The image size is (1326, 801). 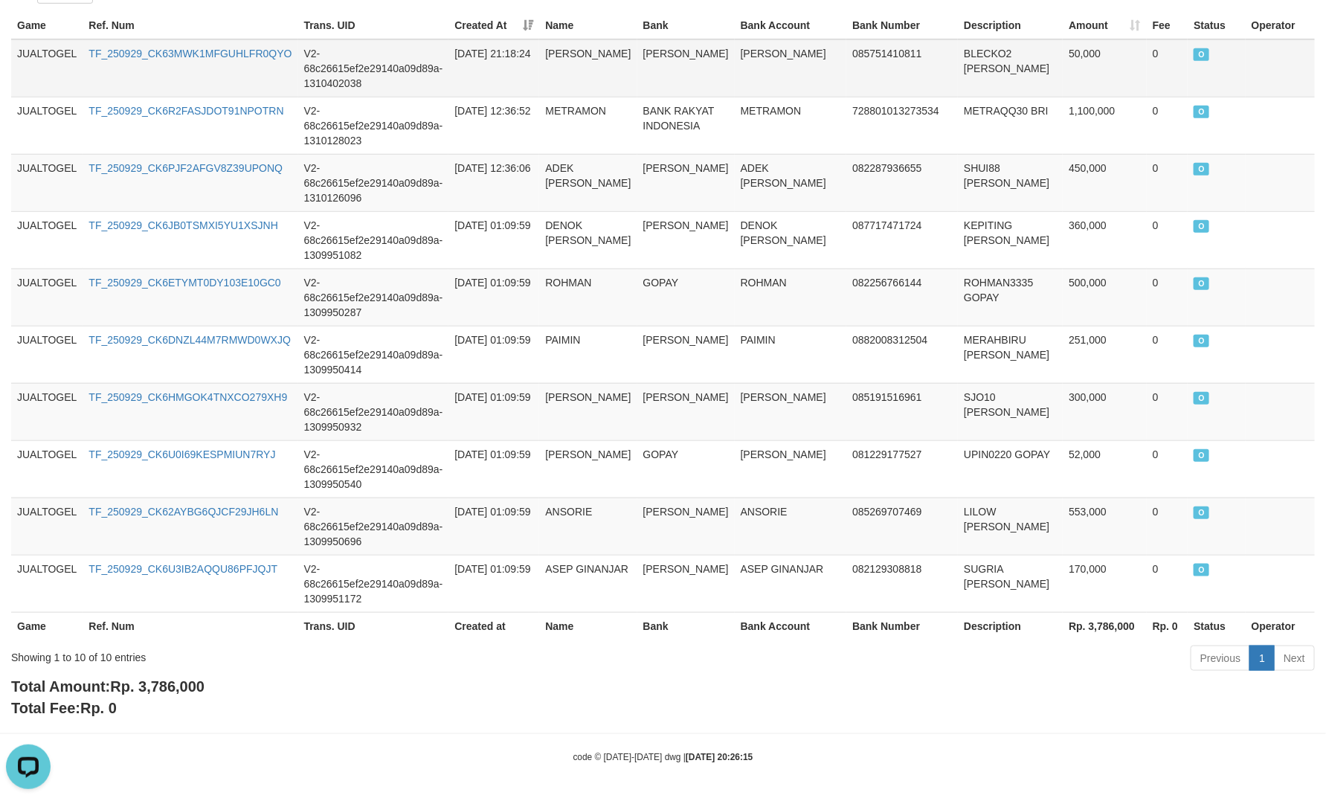 What do you see at coordinates (373, 125) in the screenshot?
I see `td: V2-68c26615ef2e29140a09d89a-1310128023` at bounding box center [373, 125].